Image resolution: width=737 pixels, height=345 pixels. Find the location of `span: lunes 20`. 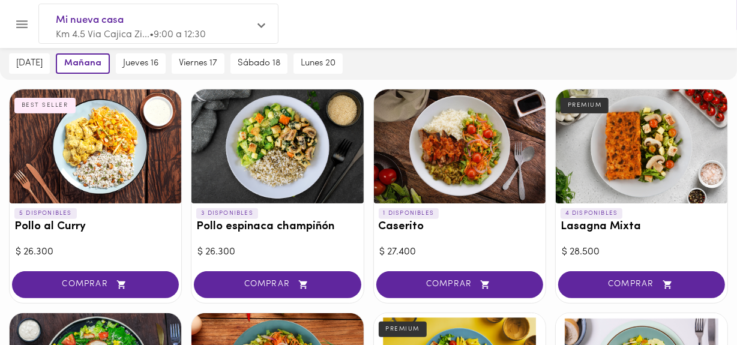

span: lunes 20 is located at coordinates (318, 64).